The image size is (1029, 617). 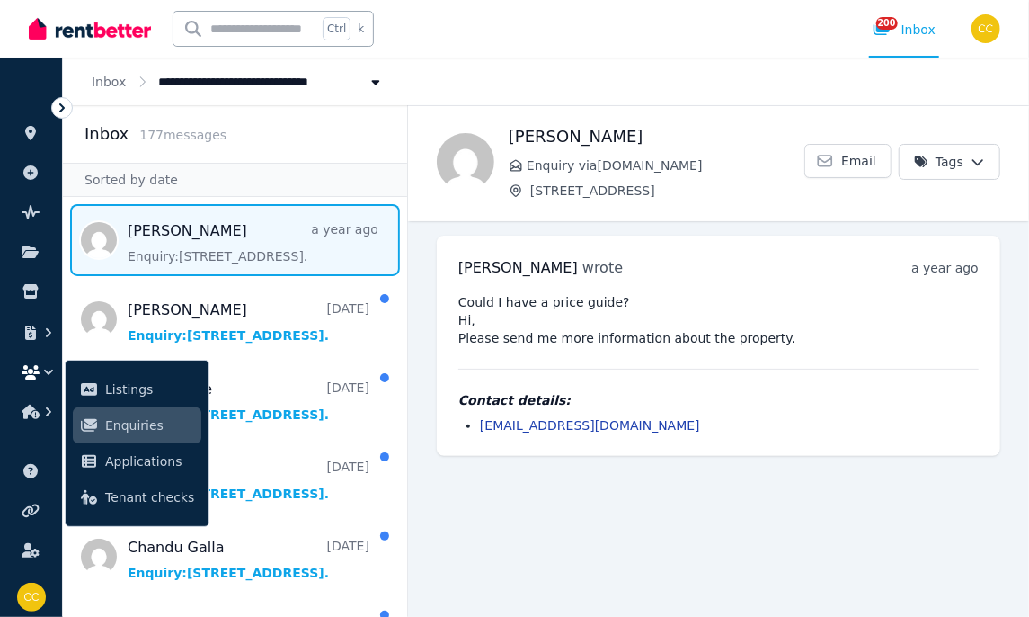 What do you see at coordinates (238, 81) in the screenshot?
I see `nav: Breadcrumb` at bounding box center [238, 81].